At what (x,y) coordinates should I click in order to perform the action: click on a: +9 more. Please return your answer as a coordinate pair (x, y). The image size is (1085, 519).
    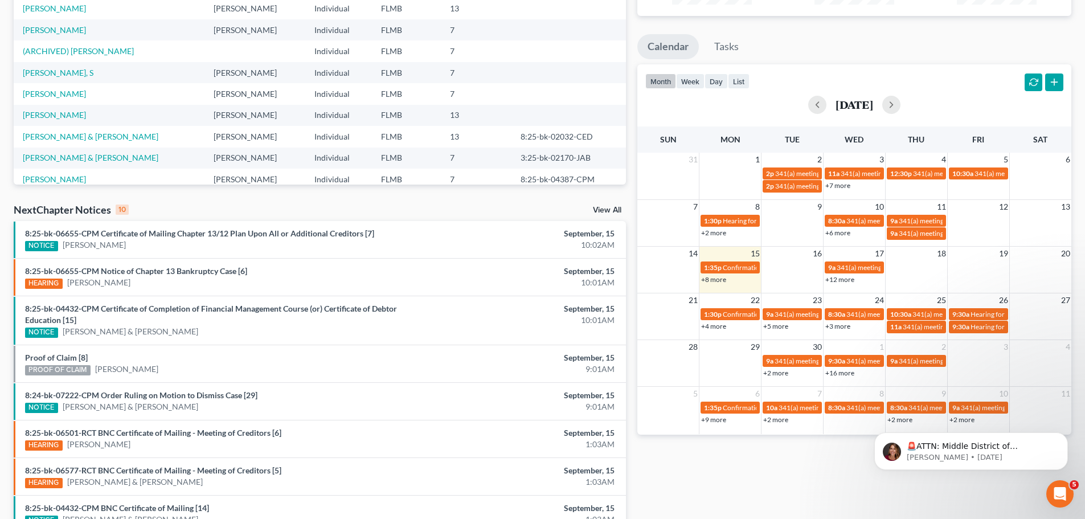
    Looking at the image, I should click on (714, 419).